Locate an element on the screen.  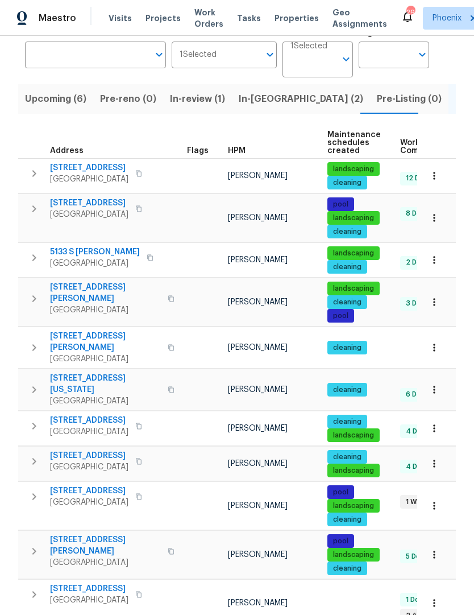
span: 2 Done is located at coordinates (418, 262).